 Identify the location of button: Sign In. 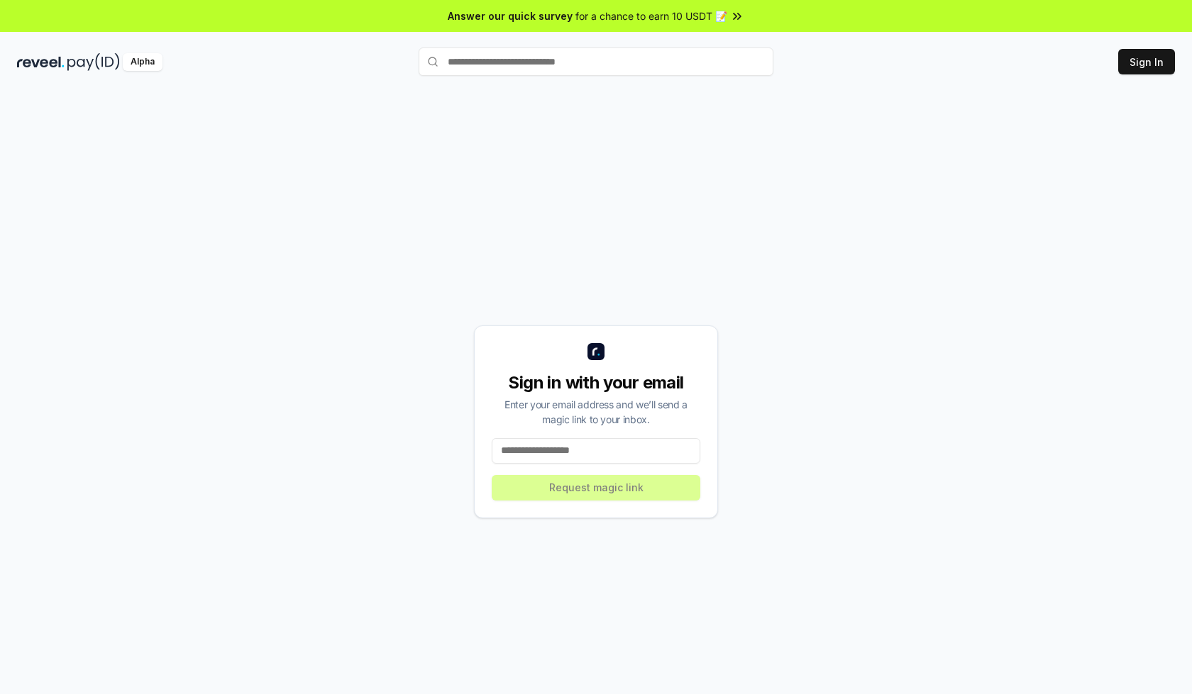
(1146, 62).